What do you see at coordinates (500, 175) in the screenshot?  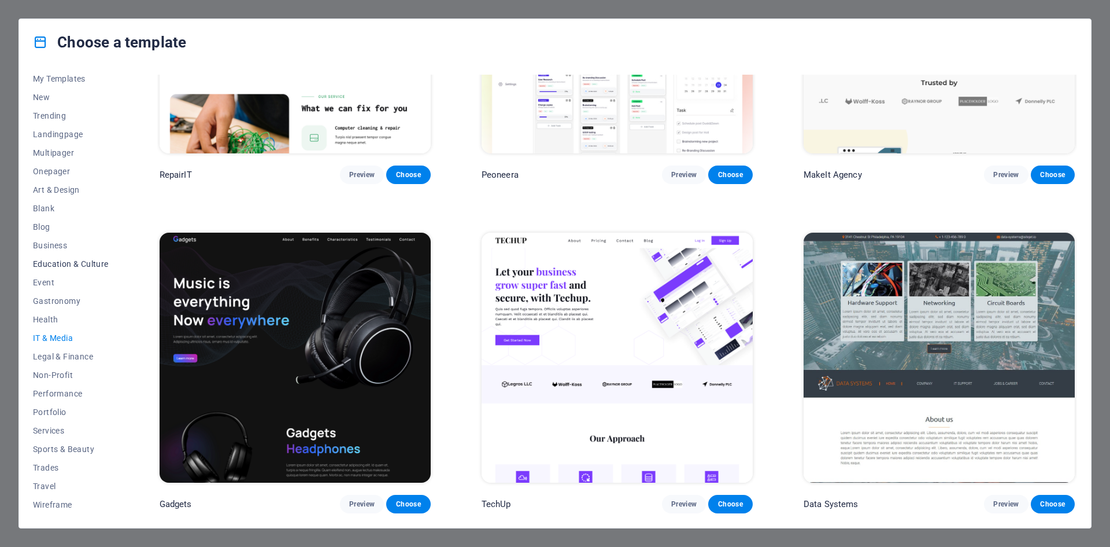 I see `p: Peoneera` at bounding box center [500, 175].